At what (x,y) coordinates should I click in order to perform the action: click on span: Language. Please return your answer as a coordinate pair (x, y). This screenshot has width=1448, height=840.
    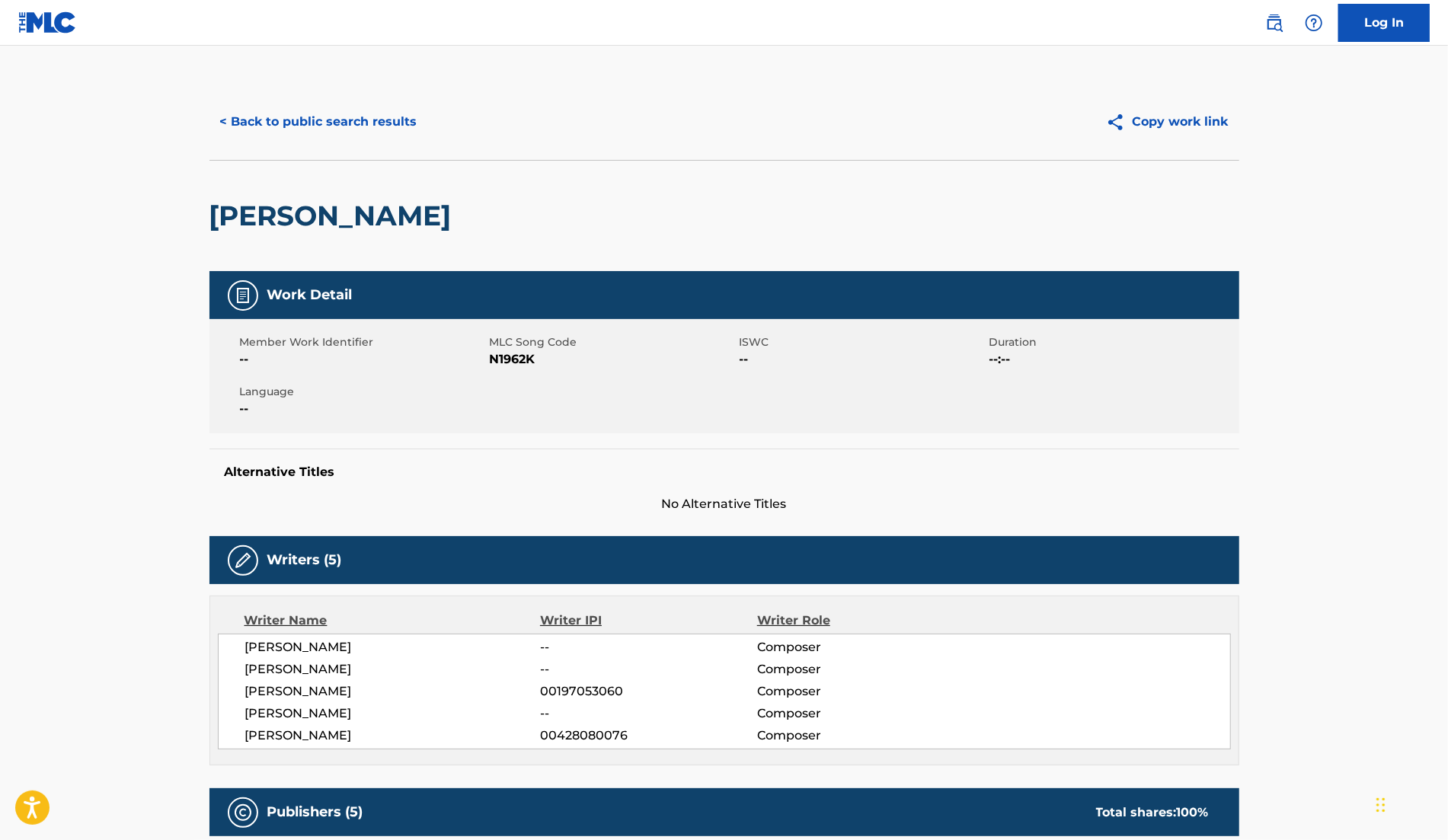
    Looking at the image, I should click on (363, 392).